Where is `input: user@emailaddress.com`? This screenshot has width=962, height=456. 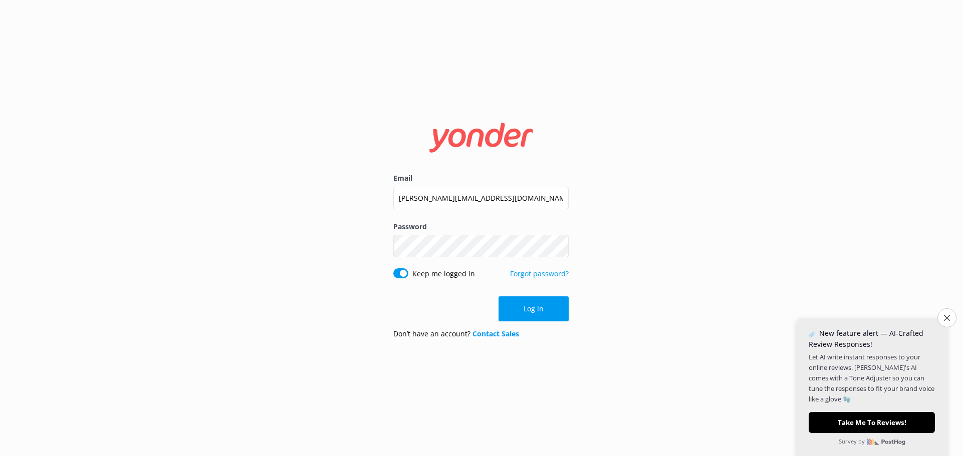
input: user@emailaddress.com is located at coordinates (481, 198).